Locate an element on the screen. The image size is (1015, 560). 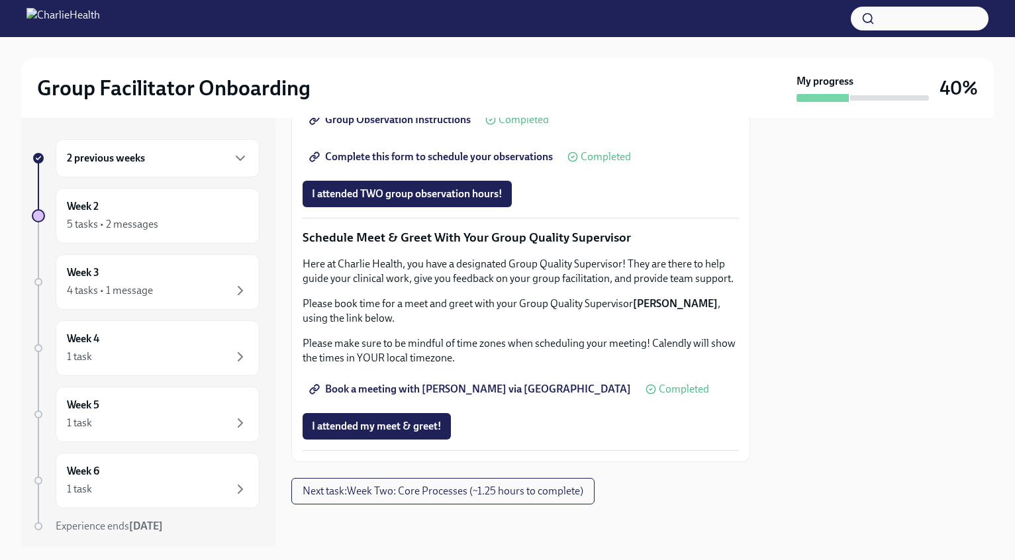
div: 5 tasks • 2 messages is located at coordinates (113, 224).